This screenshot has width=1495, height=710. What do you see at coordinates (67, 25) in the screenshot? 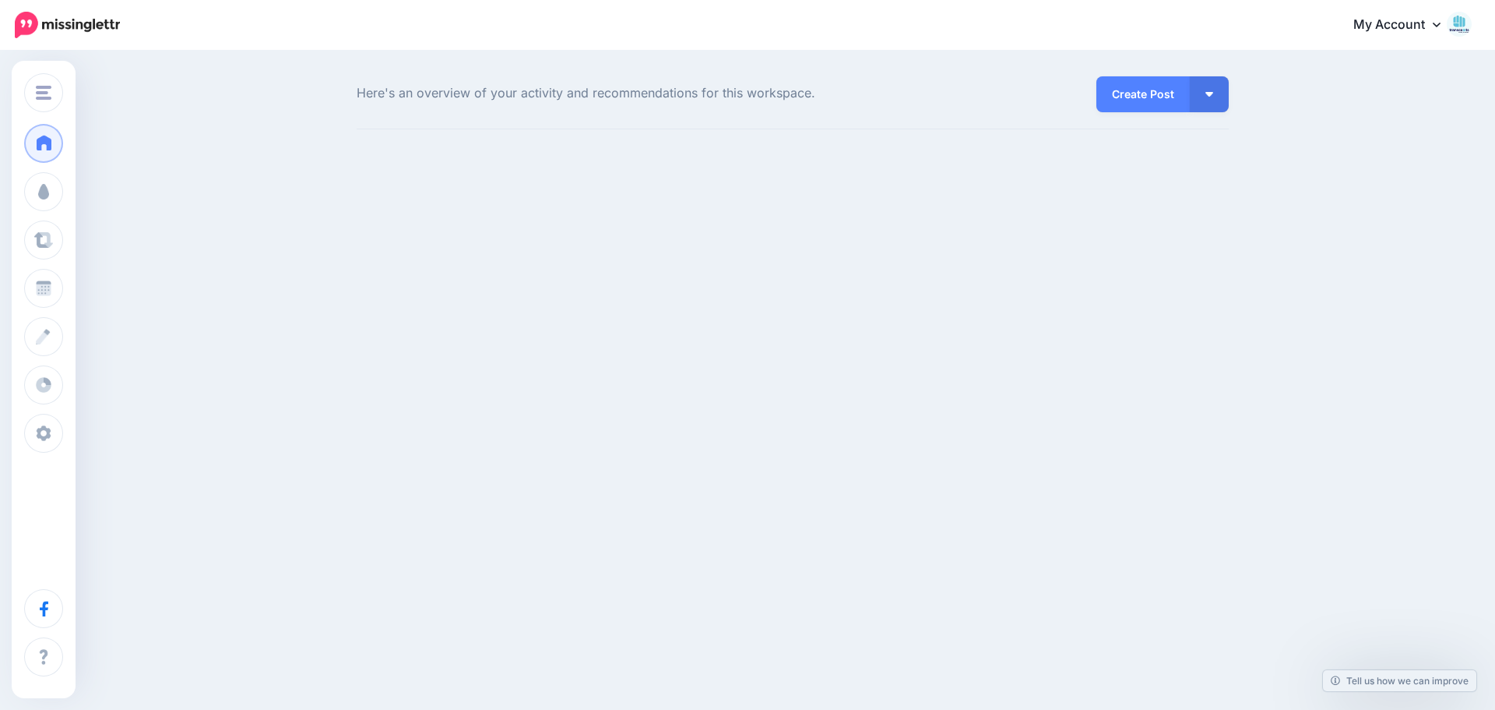
I see `img: Missinglettr` at bounding box center [67, 25].